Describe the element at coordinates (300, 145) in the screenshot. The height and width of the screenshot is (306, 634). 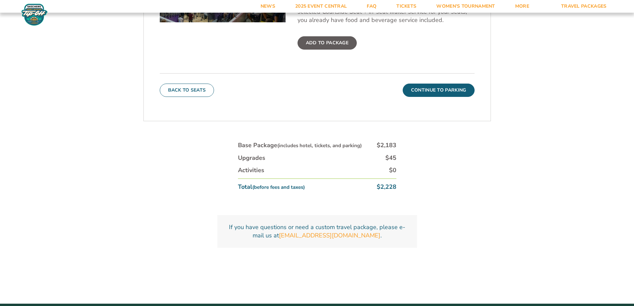
I see `div: Base Package` at that location.